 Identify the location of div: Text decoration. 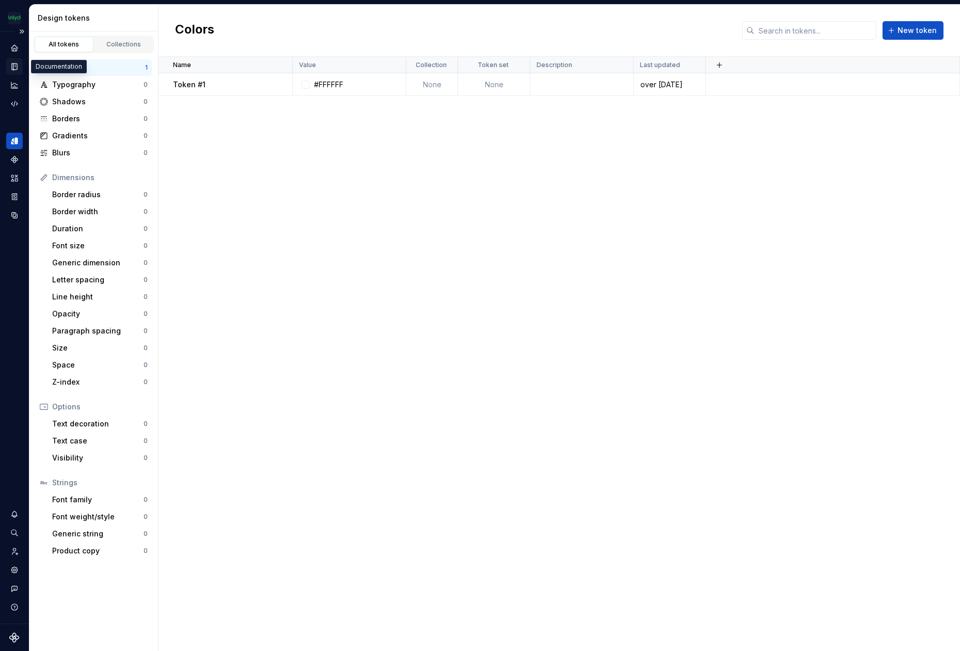
(98, 424).